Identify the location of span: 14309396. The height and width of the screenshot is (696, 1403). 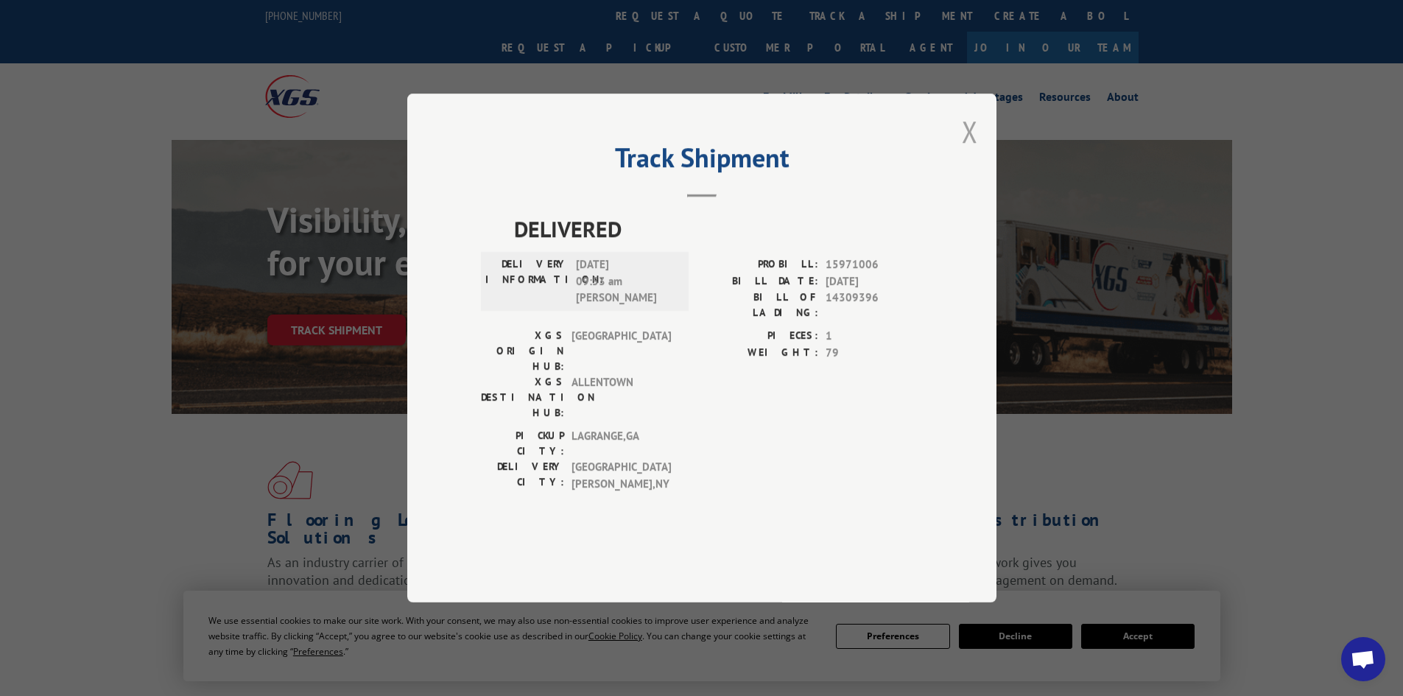
(874, 305).